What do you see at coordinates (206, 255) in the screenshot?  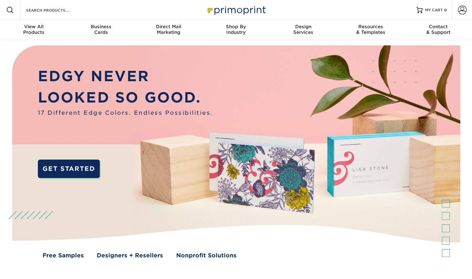 I see `a: Nonprofit Solutions` at bounding box center [206, 255].